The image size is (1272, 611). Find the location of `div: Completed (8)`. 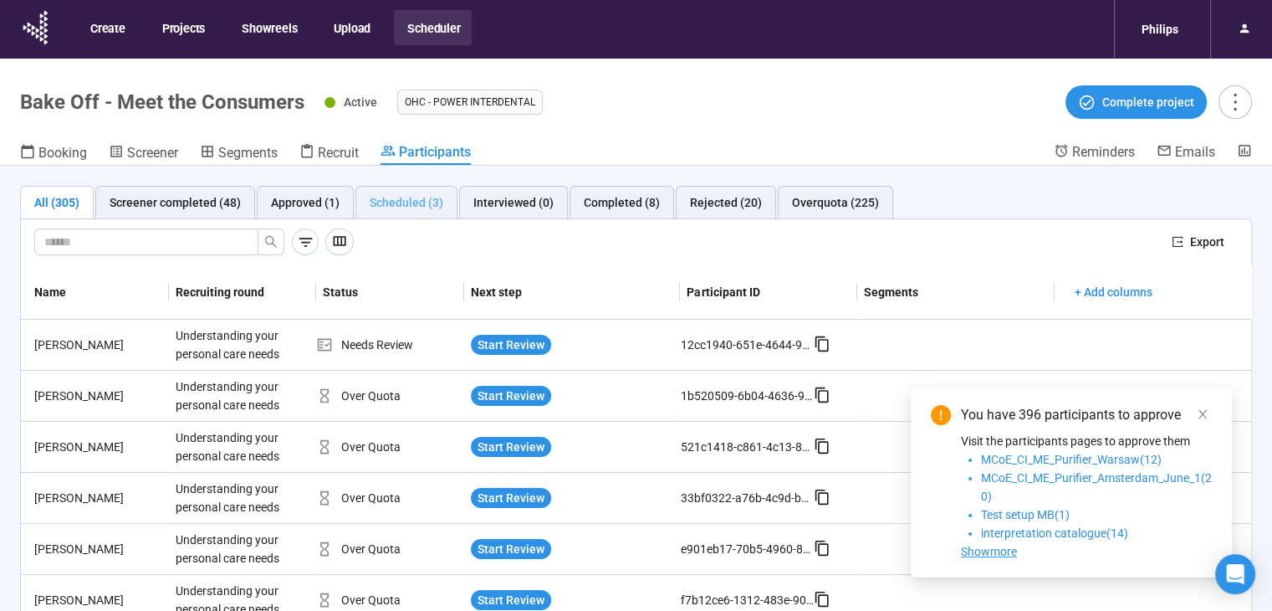

div: Completed (8) is located at coordinates (622, 202).